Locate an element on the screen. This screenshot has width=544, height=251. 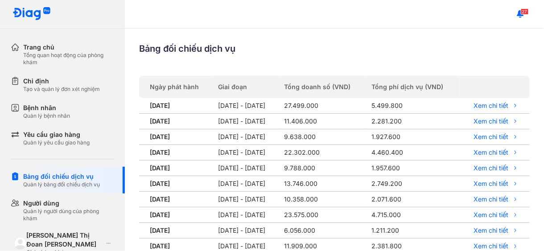
div: Quản lý bảng đối chiếu dịch vụ is located at coordinates (62, 185).